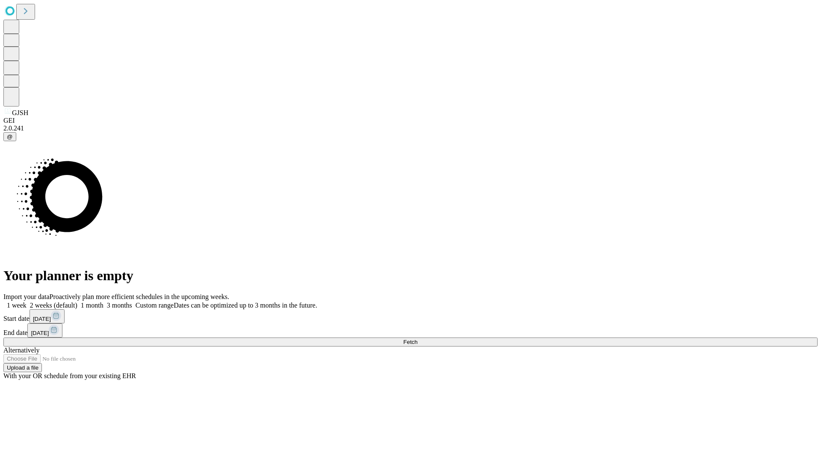 This screenshot has width=821, height=462. Describe the element at coordinates (411, 121) in the screenshot. I see `div: GEI` at that location.